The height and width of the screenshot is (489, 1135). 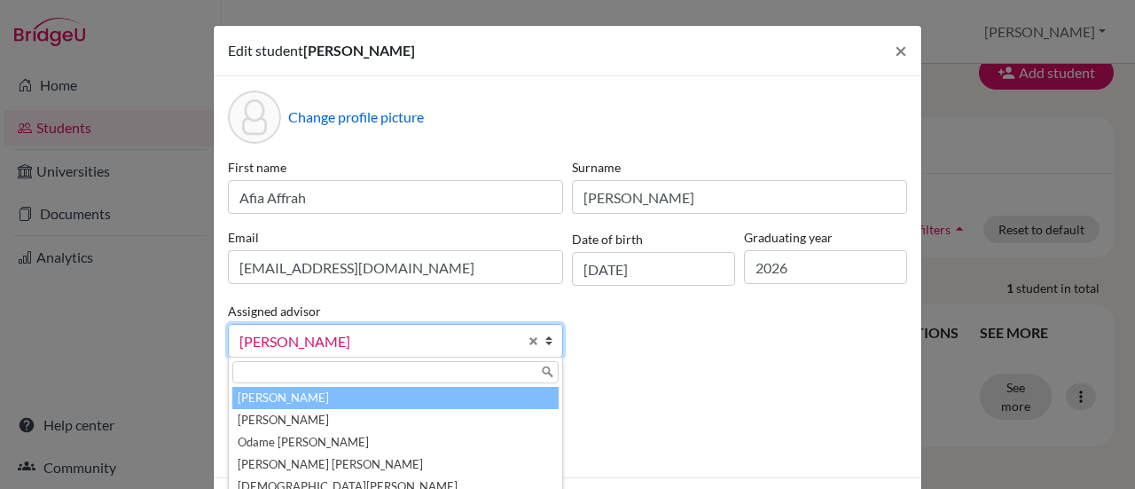 What do you see at coordinates (265, 50) in the screenshot?
I see `span: Edit student` at bounding box center [265, 50].